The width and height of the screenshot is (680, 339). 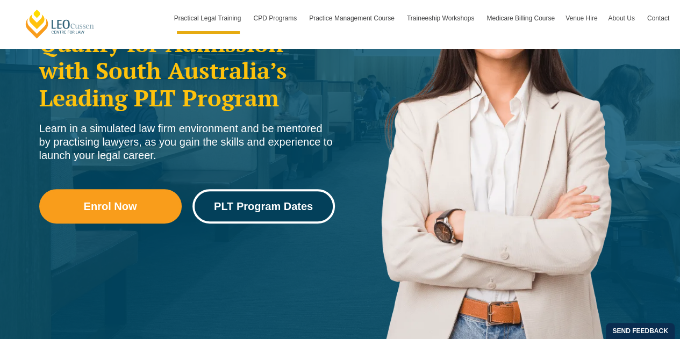 I want to click on a: Venue Hire, so click(x=581, y=18).